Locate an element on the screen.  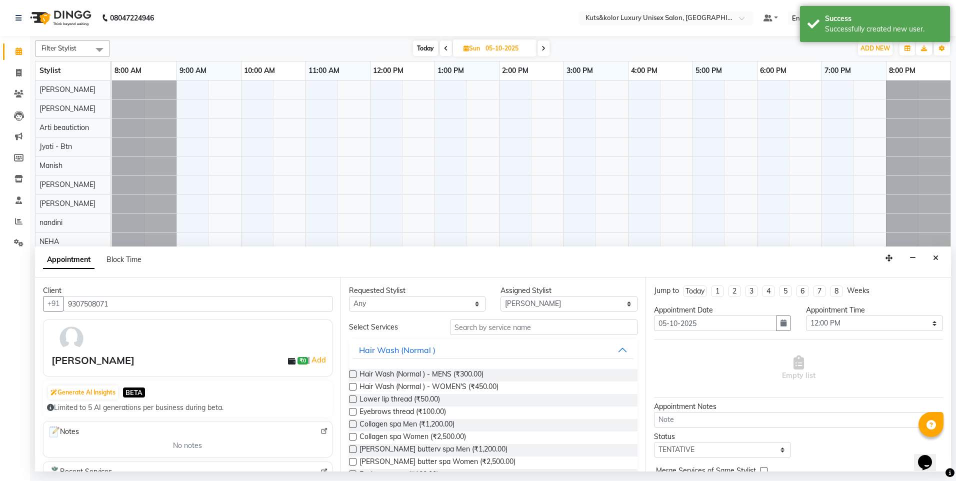
span: Eyebrows thread (₹100.00) is located at coordinates (402, 412).